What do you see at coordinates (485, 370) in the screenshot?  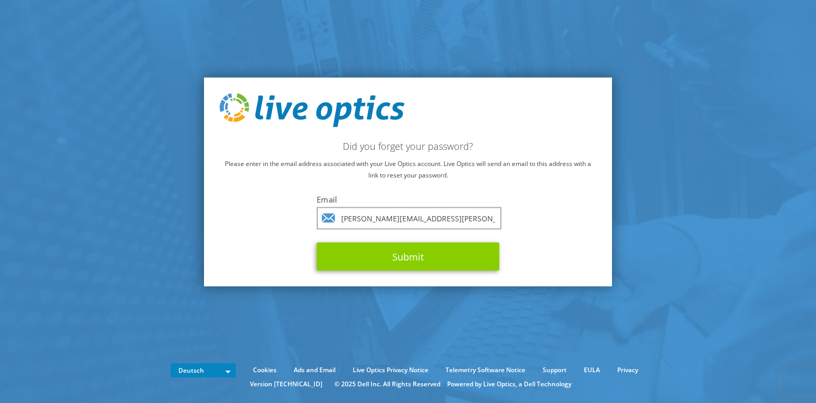 I see `a: Telemetry Software Notice` at bounding box center [485, 370].